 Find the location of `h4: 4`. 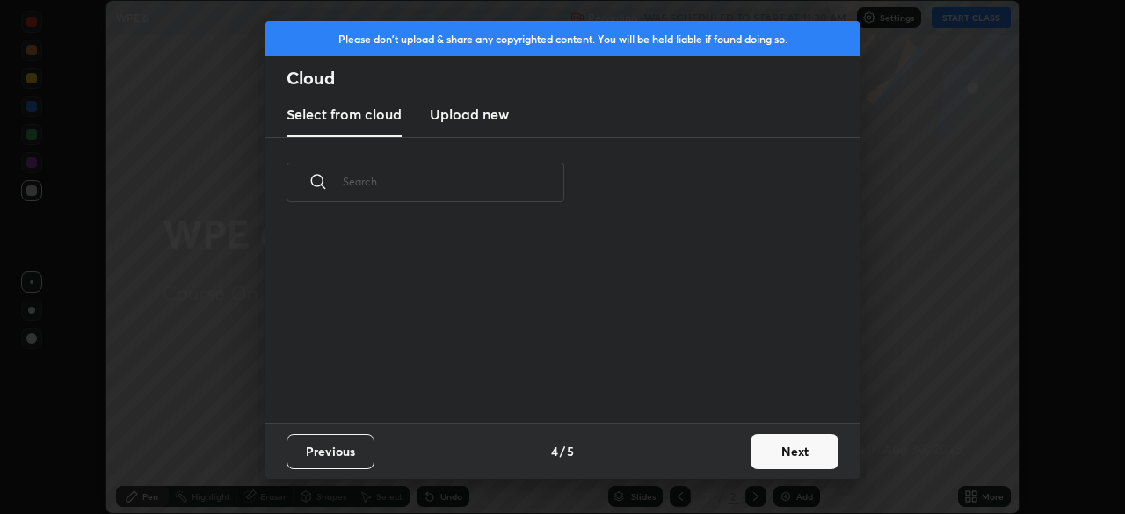

h4: 4 is located at coordinates (555, 451).